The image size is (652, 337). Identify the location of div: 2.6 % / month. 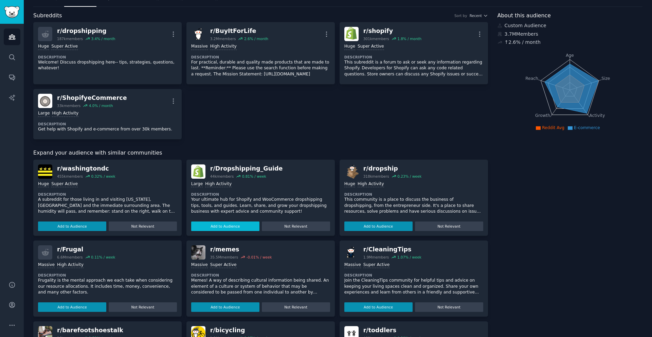
(256, 39).